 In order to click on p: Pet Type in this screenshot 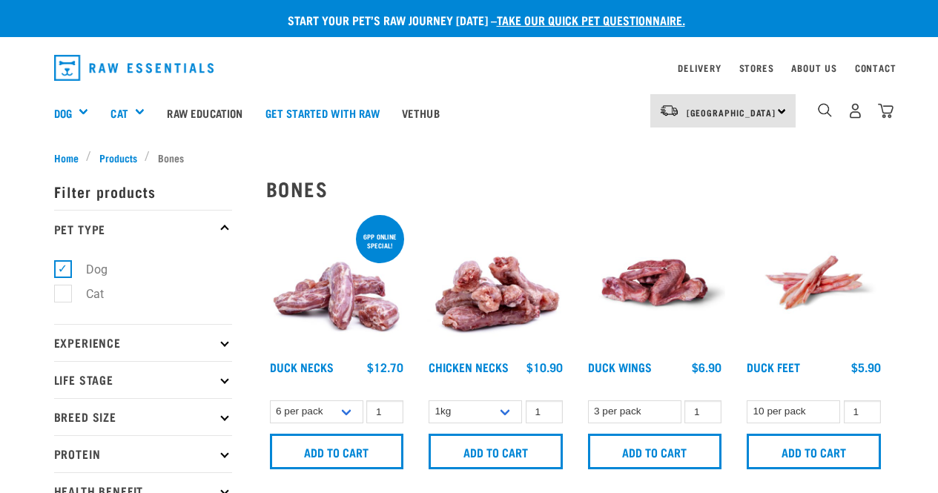, I will do `click(143, 228)`.